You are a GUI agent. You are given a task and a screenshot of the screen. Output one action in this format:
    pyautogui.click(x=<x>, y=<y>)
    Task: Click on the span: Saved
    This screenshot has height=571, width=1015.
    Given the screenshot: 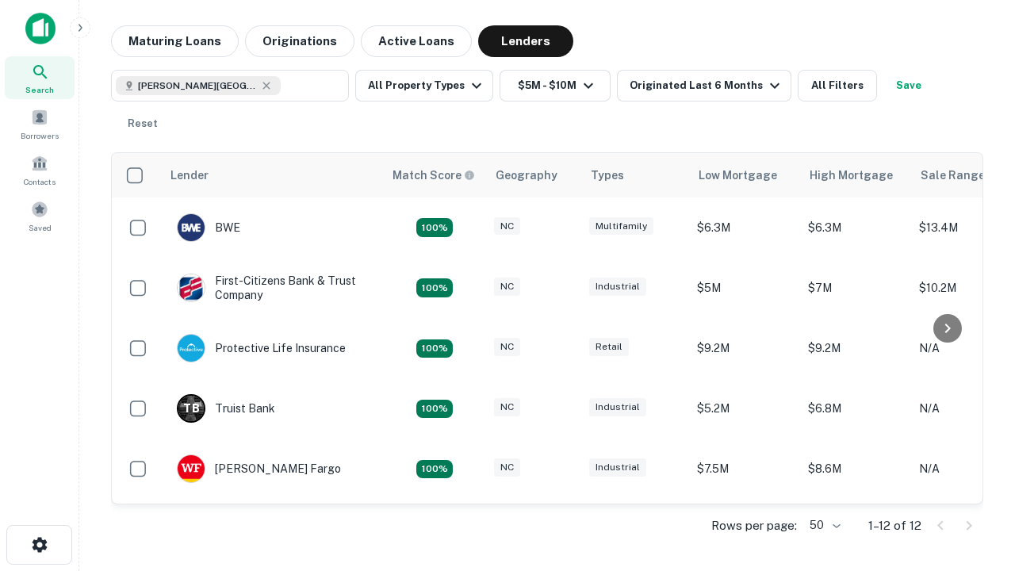 What is the action you would take?
    pyautogui.click(x=40, y=228)
    